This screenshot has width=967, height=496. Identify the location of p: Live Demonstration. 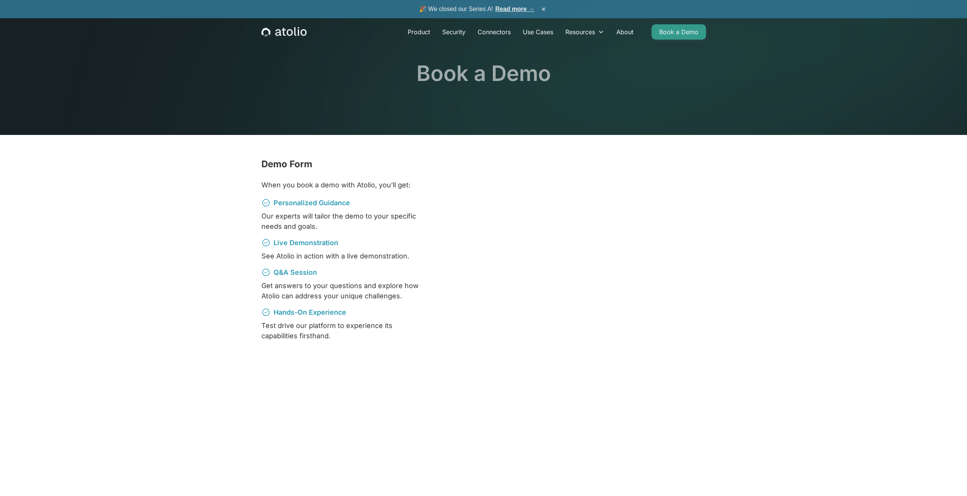
(306, 242).